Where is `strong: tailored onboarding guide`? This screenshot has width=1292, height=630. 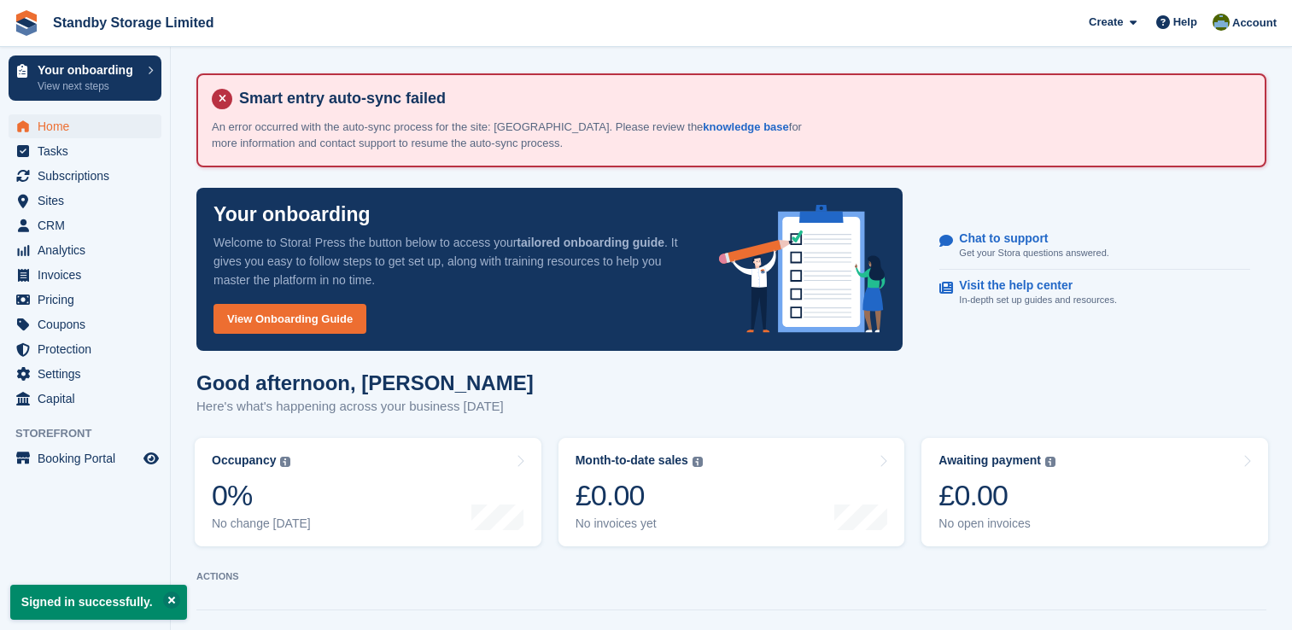
strong: tailored onboarding guide is located at coordinates (590, 243).